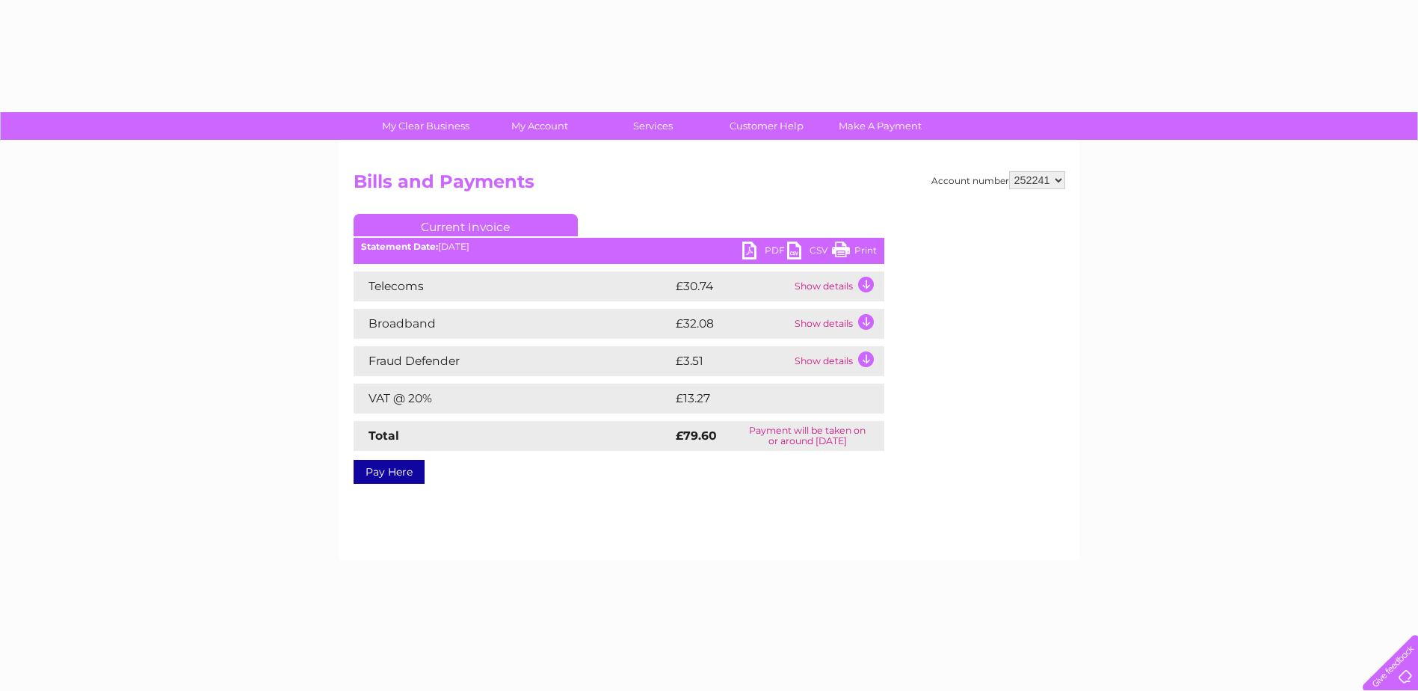 Image resolution: width=1418 pixels, height=691 pixels. I want to click on td: VAT @ 20%, so click(513, 399).